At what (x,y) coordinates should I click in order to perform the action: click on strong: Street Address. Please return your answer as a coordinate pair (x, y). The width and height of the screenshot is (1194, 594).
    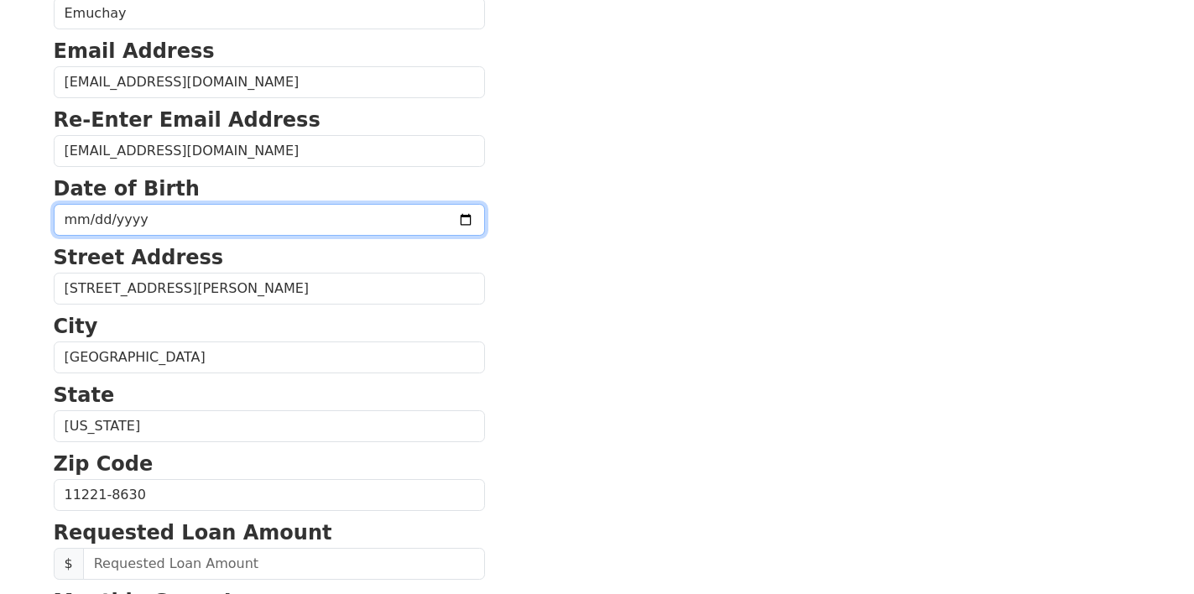
    Looking at the image, I should click on (138, 258).